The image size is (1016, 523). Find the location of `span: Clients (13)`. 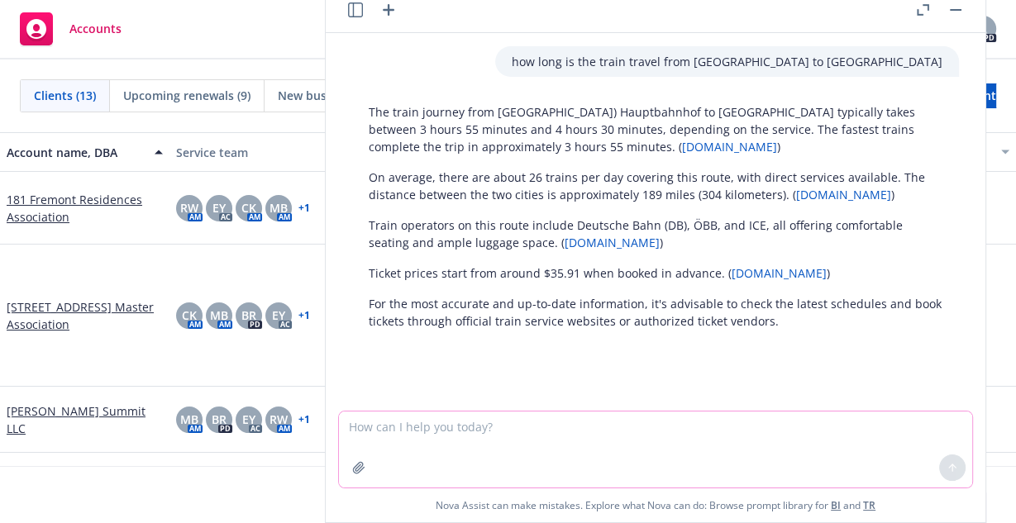

span: Clients (13) is located at coordinates (64, 95).